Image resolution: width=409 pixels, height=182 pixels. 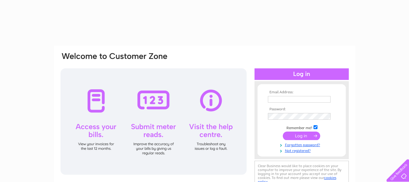 What do you see at coordinates (302, 110) in the screenshot?
I see `th: Password:` at bounding box center [302, 110].